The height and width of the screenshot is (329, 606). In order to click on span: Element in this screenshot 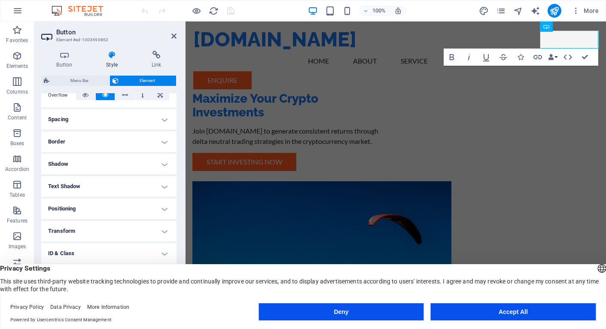, I will do `click(147, 81)`.